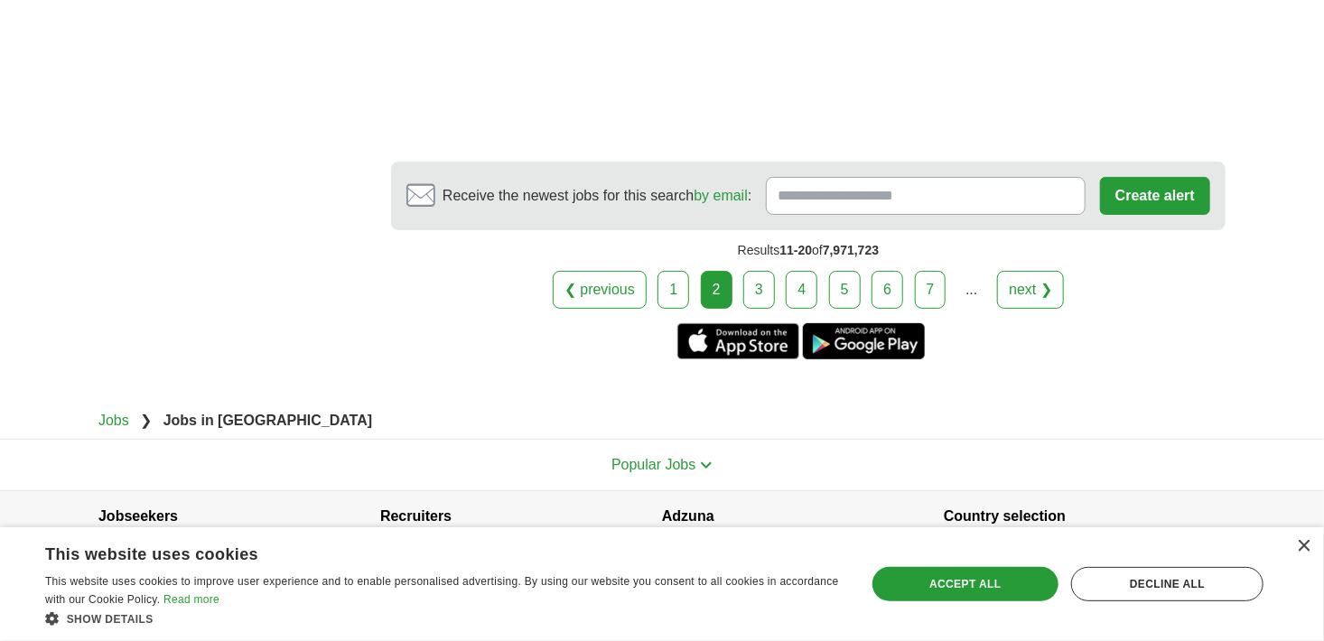 This screenshot has height=641, width=1324. What do you see at coordinates (844, 290) in the screenshot?
I see `a: 5` at bounding box center [844, 290].